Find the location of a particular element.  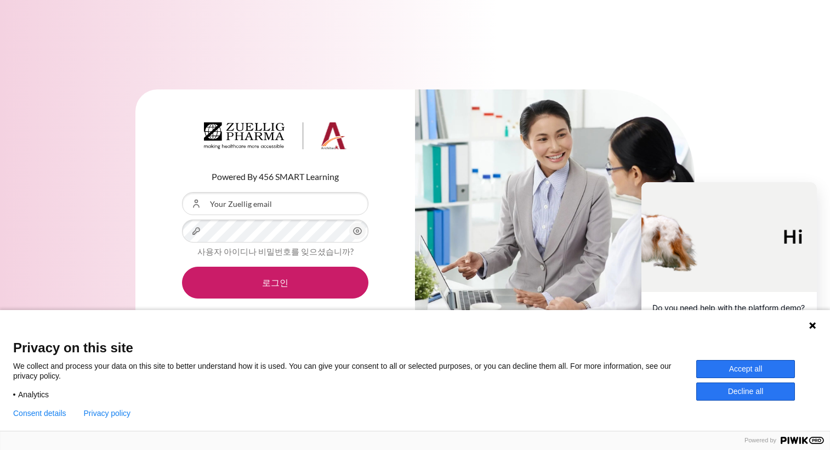

a: 사용자 아이디나 비밀번호를 잊으셨습니까? is located at coordinates (275, 251).